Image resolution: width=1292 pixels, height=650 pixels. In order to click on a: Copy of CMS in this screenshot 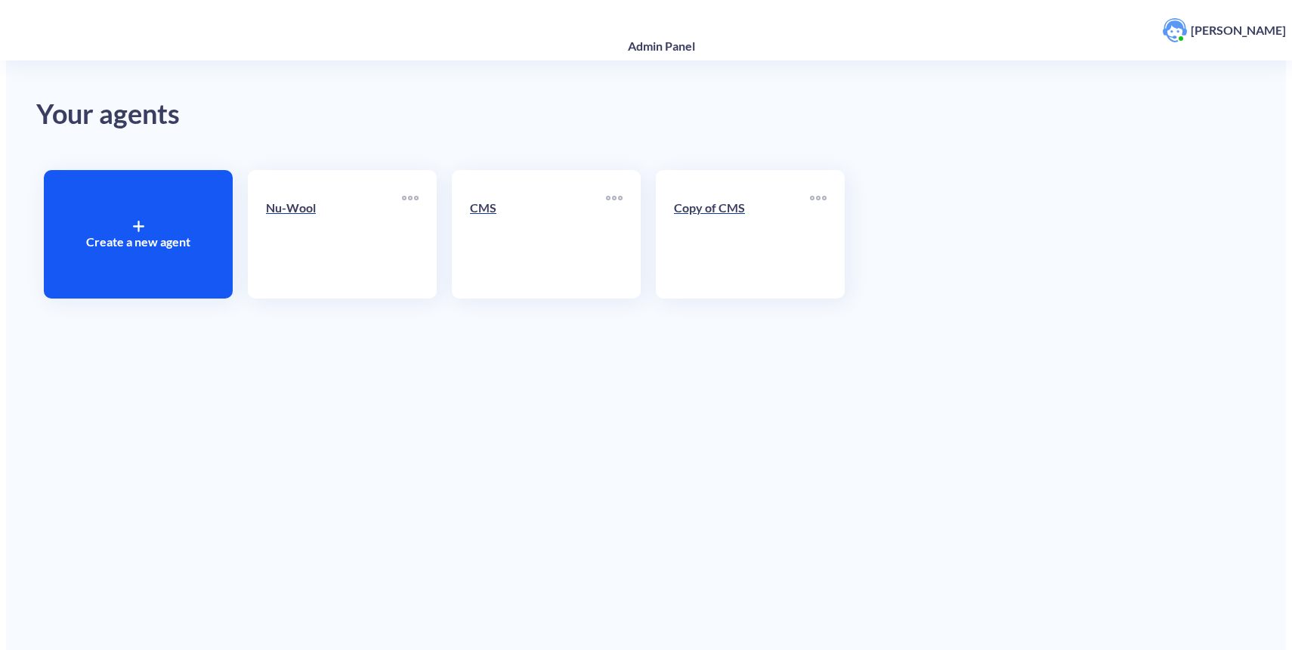, I will do `click(742, 234)`.